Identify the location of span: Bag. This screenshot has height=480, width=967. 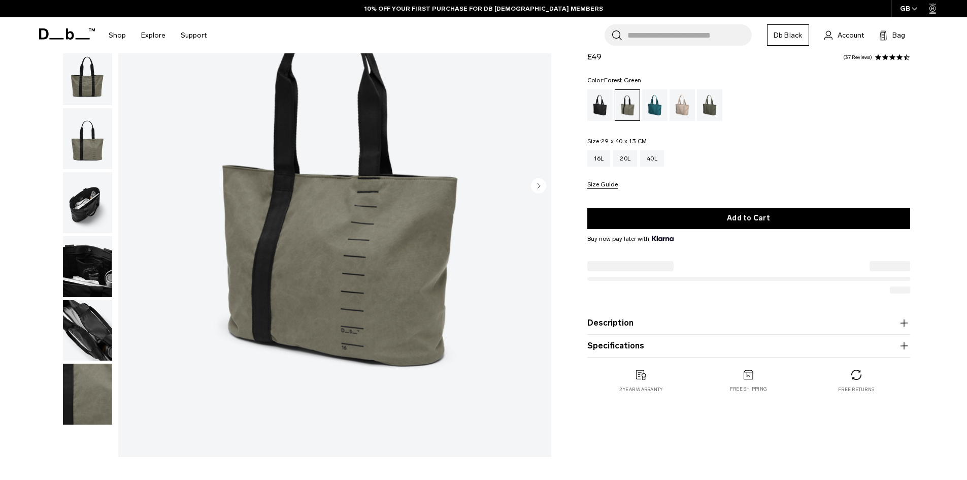
(898, 35).